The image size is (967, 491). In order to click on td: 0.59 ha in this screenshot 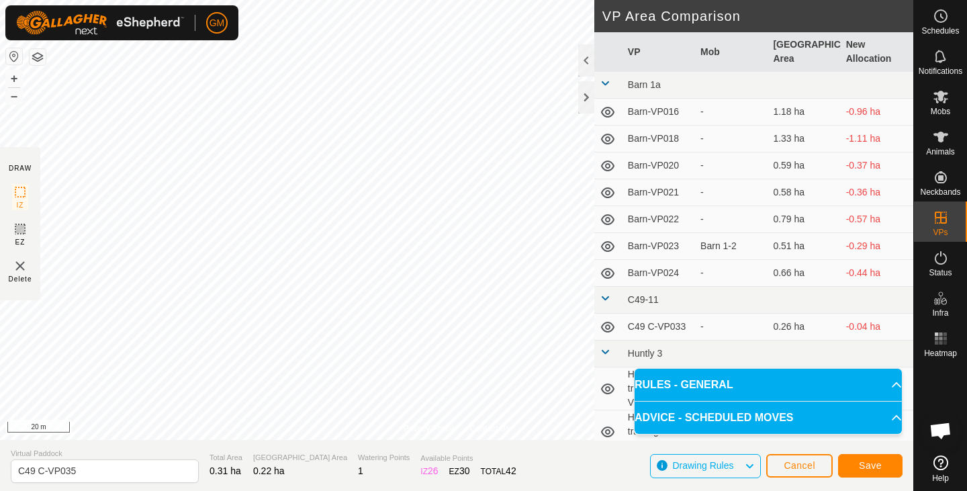, I will do `click(803, 166)`.